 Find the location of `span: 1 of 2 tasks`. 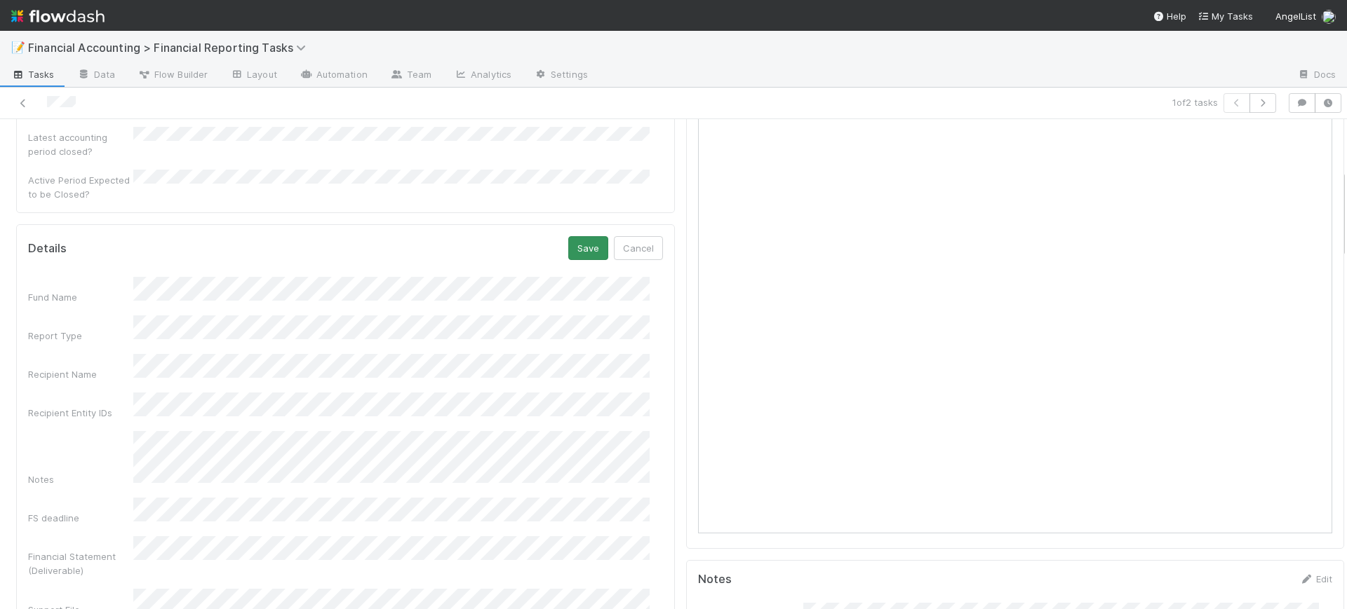

span: 1 of 2 tasks is located at coordinates (1194, 102).